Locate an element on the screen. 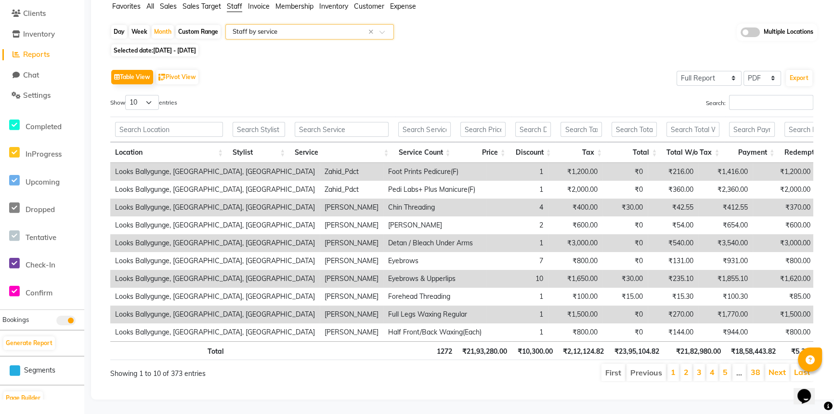 The height and width of the screenshot is (414, 834). td: ₹1,770.00 is located at coordinates (725, 314).